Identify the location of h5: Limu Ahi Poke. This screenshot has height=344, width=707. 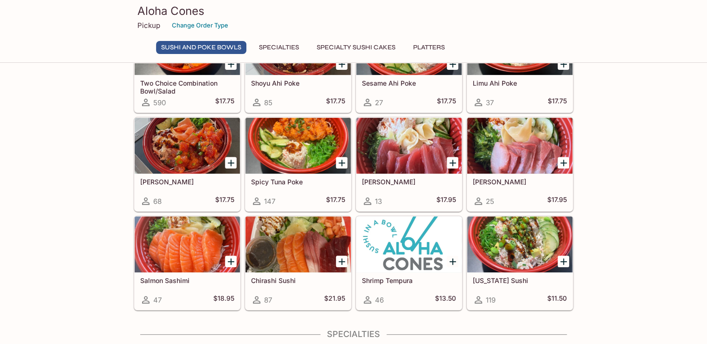
(520, 83).